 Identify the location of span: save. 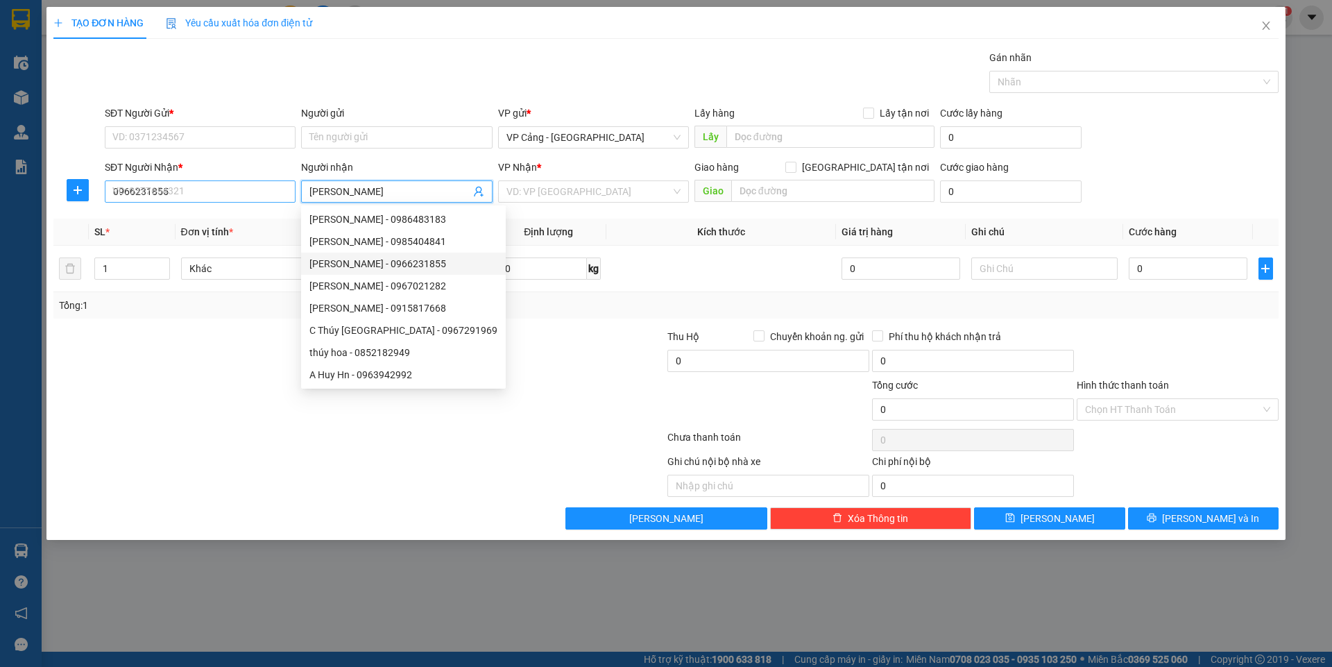
(1010, 518).